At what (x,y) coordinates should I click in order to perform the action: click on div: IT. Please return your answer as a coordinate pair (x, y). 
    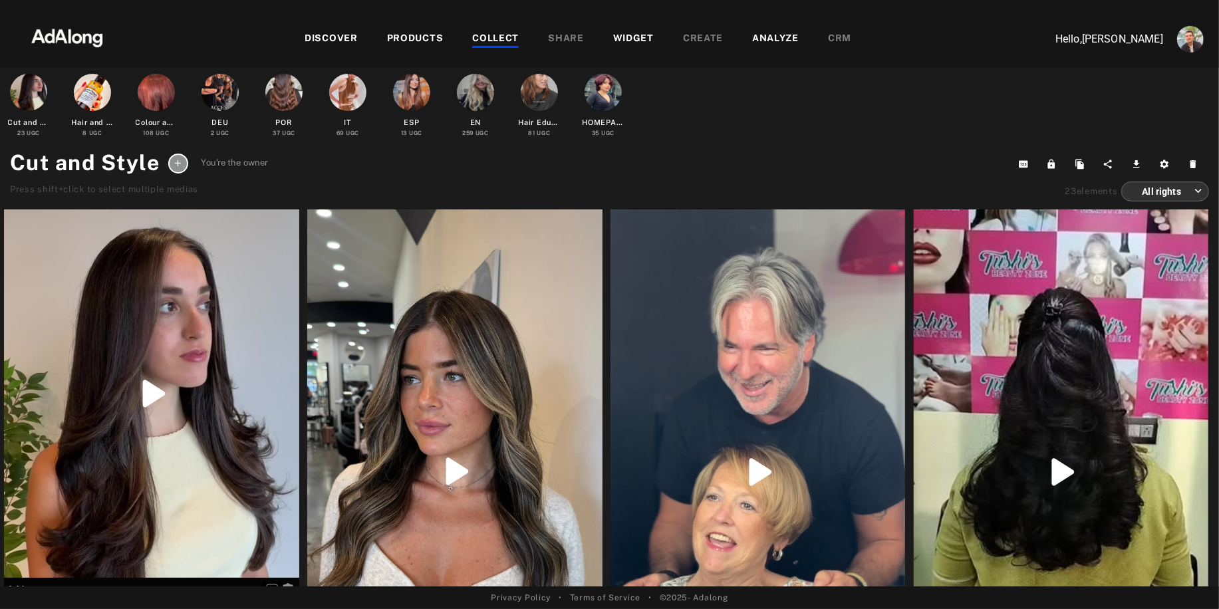
    Looking at the image, I should click on (347, 122).